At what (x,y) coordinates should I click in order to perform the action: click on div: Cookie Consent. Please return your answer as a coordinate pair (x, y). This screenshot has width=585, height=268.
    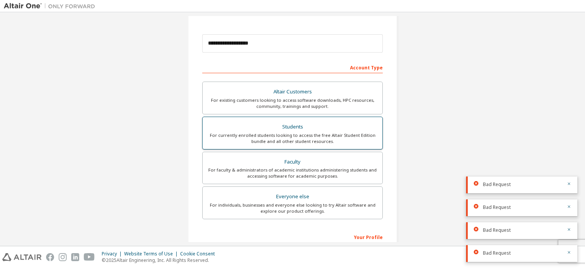
    Looking at the image, I should click on (200, 254).